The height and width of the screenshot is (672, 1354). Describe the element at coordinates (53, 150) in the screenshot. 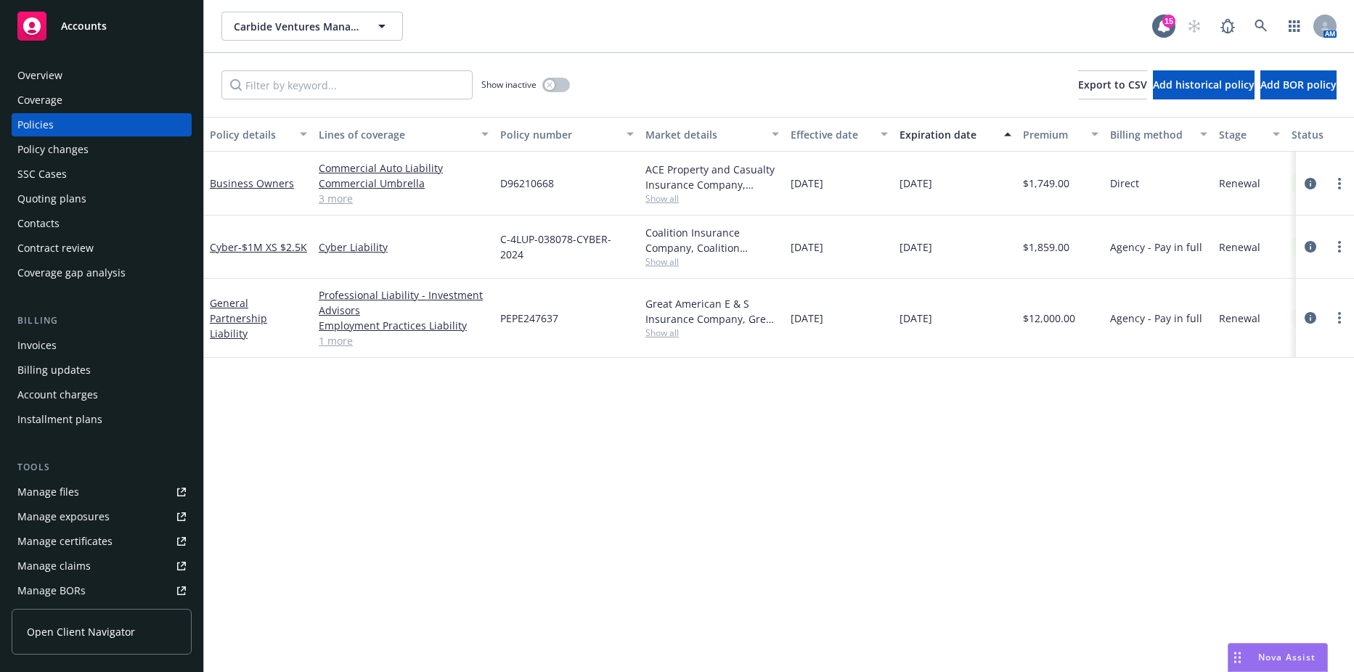

I see `div: Policy changes` at that location.